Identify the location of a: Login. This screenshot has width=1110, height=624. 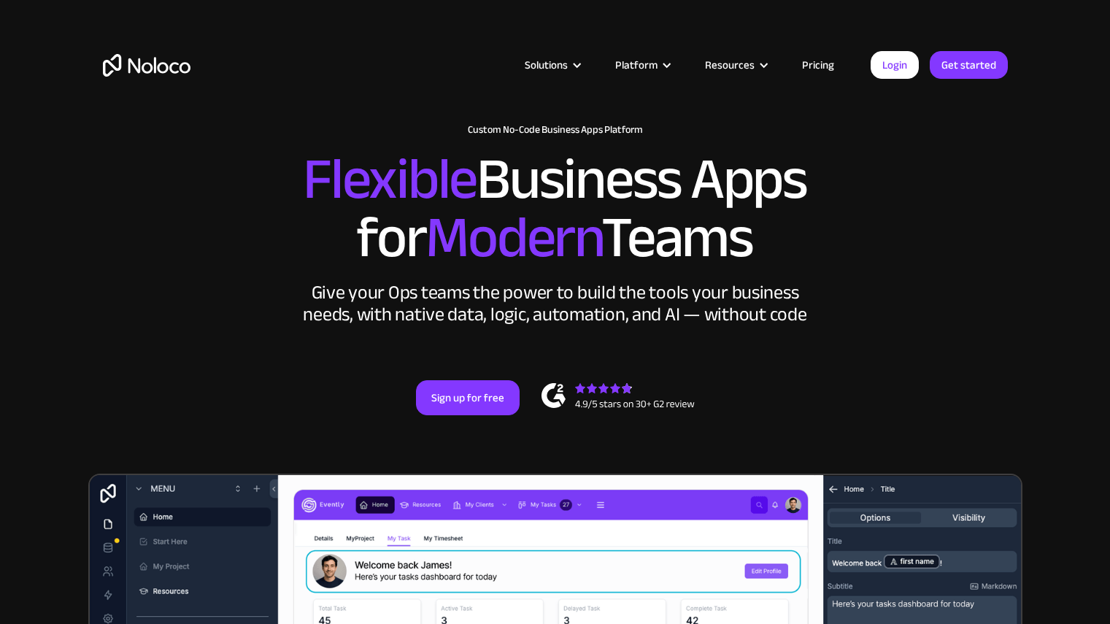
(895, 65).